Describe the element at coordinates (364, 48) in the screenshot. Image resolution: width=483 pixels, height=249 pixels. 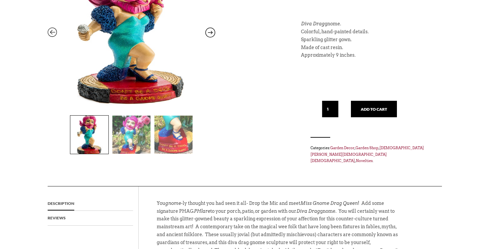
I see `p: Made of cast resin.` at that location.